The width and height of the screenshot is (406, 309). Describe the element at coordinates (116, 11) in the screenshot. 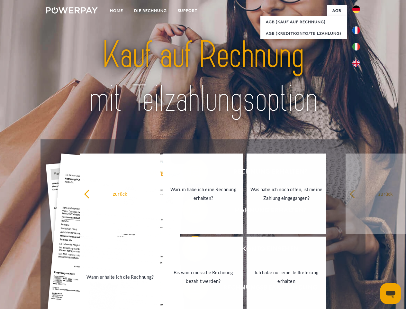

I see `a: Home` at that location.